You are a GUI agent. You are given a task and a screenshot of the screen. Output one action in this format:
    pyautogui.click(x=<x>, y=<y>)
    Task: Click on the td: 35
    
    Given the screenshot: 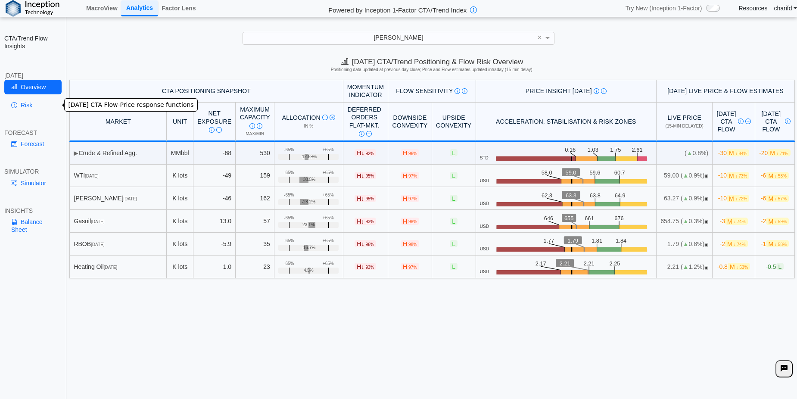 What is the action you would take?
    pyautogui.click(x=255, y=244)
    